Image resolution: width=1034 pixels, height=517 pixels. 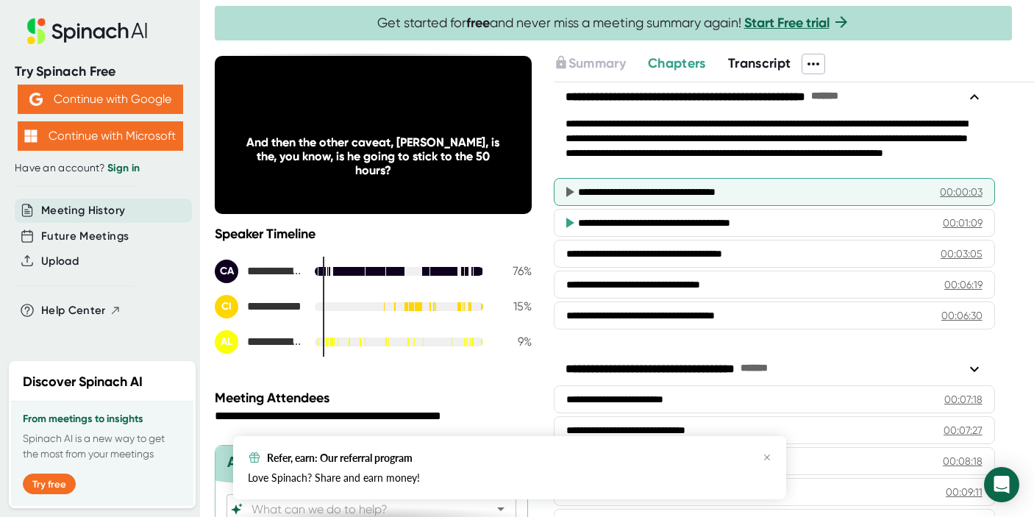 What do you see at coordinates (963, 399) in the screenshot?
I see `div: 00:07:18` at bounding box center [963, 399].